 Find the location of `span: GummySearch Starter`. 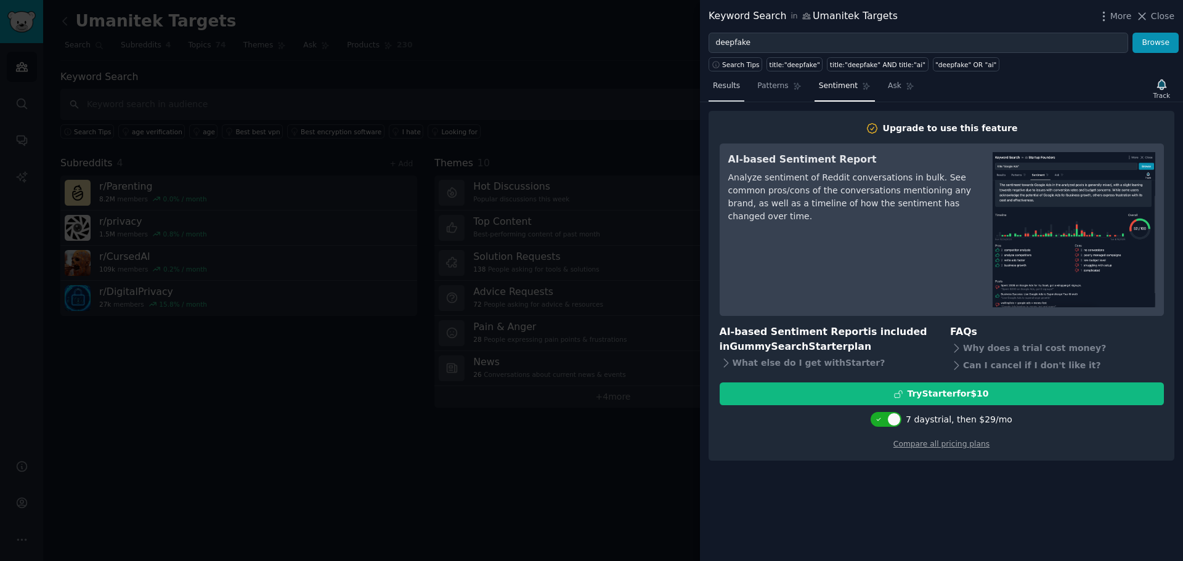

span: GummySearch Starter is located at coordinates (788, 346).